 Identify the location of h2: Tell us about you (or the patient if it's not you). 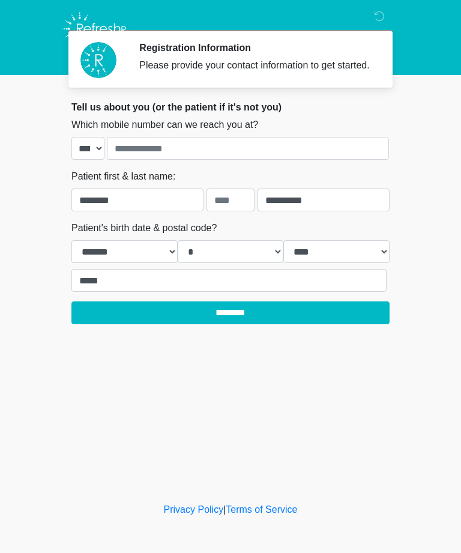
(230, 107).